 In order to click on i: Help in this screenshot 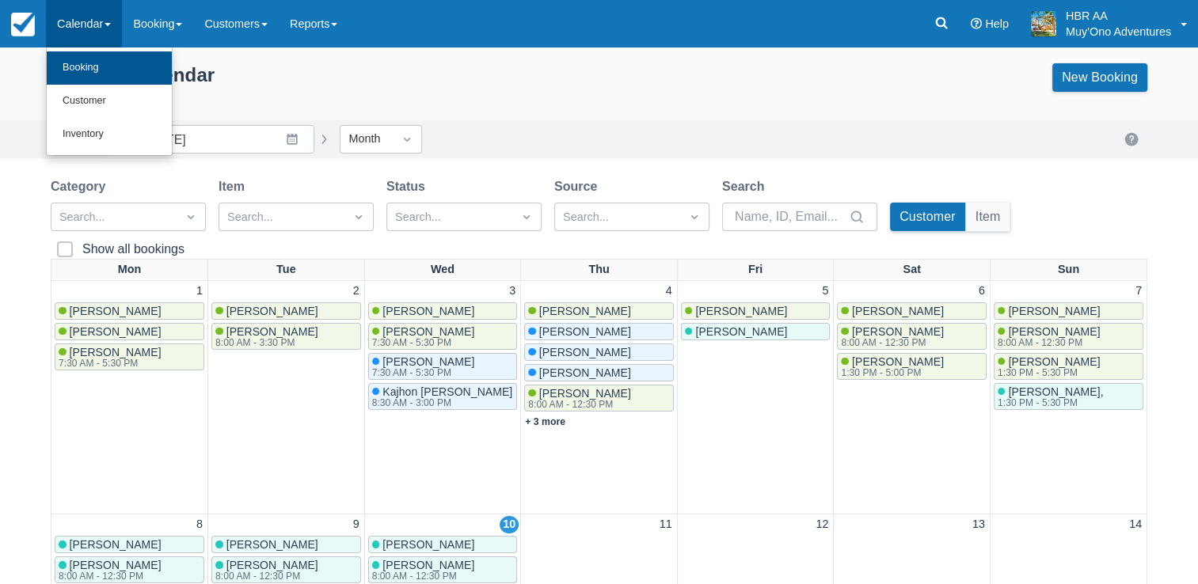, I will do `click(976, 24)`.